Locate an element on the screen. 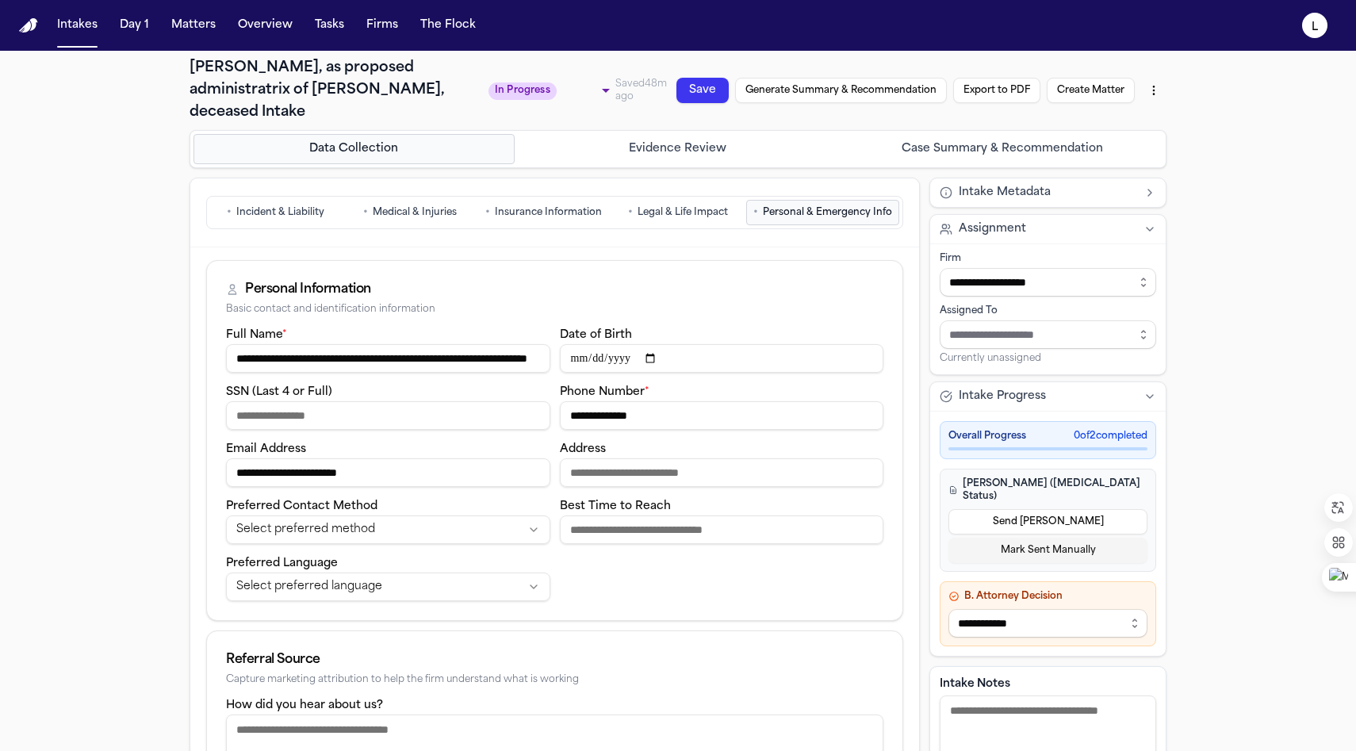  label: Date of Birth is located at coordinates (596, 335).